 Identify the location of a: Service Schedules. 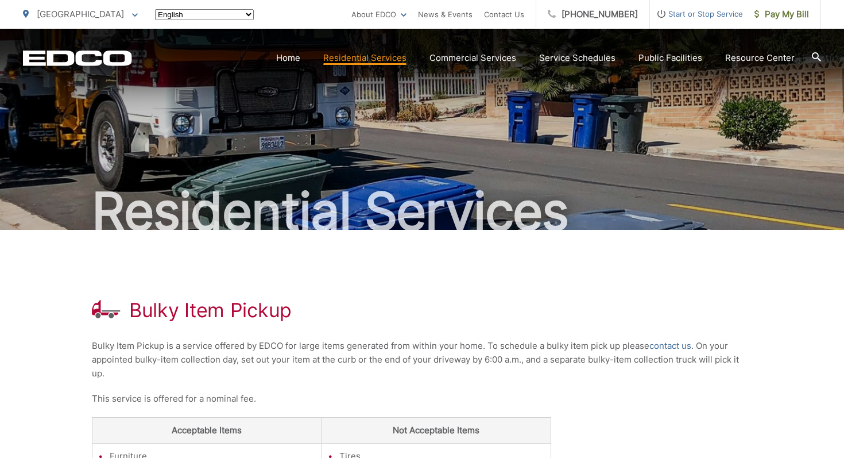
(577, 58).